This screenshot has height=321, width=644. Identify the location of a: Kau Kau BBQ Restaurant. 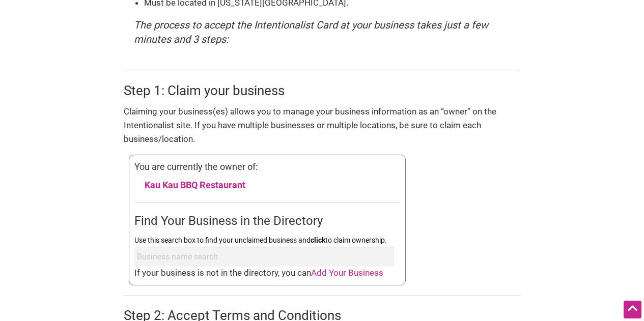
(195, 185).